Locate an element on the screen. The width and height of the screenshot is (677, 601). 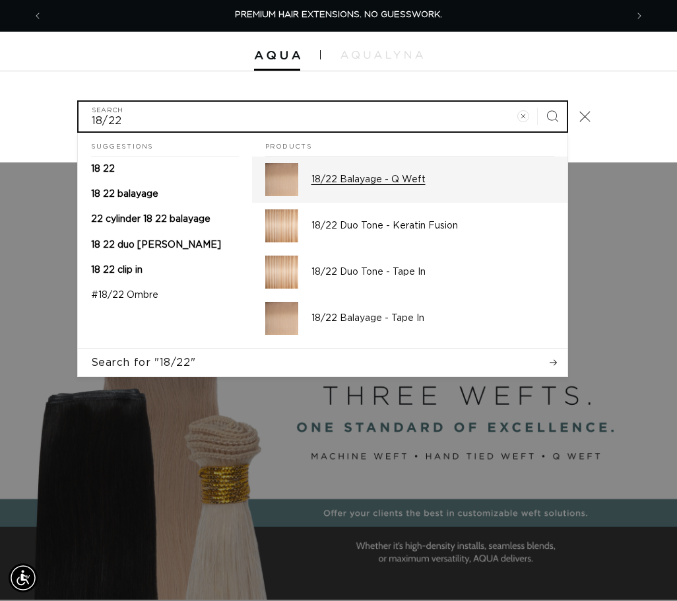
p: 18/22 Duo Tone - Tape In is located at coordinates (433, 272).